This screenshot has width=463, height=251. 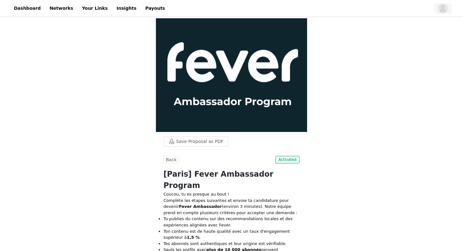 I want to click on li: Tu publies du contenu sur des recommandations locales et des expériences alignées avec Fever., so click(x=231, y=222).